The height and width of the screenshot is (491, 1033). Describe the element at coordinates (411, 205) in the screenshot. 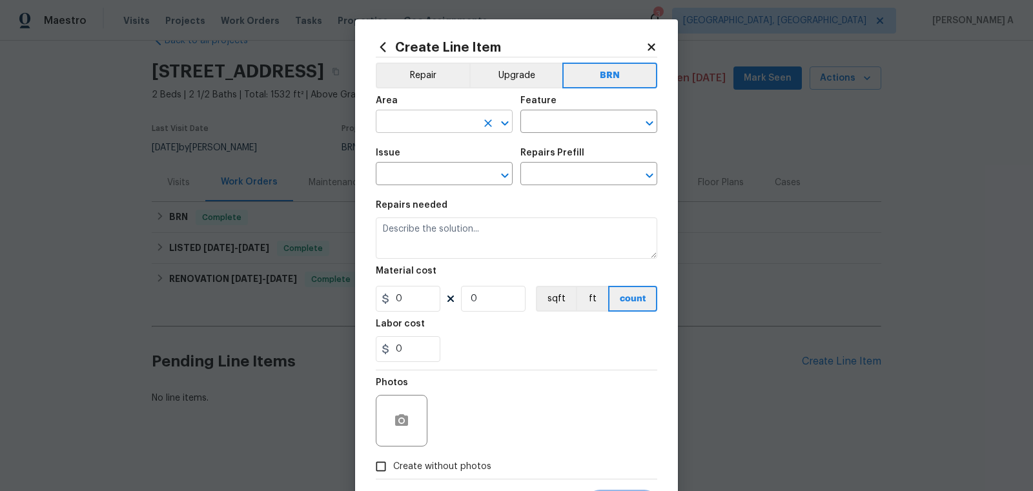

I see `h5: Repairs needed` at that location.